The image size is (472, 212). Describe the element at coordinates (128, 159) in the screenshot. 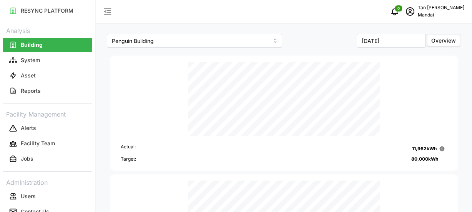

I see `p: Target:` at that location.